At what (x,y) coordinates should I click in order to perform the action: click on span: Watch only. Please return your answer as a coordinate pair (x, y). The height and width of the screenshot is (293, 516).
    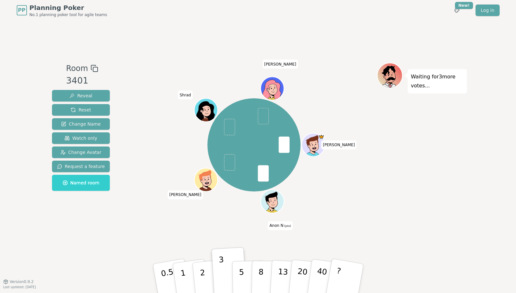
    Looking at the image, I should click on (81, 138).